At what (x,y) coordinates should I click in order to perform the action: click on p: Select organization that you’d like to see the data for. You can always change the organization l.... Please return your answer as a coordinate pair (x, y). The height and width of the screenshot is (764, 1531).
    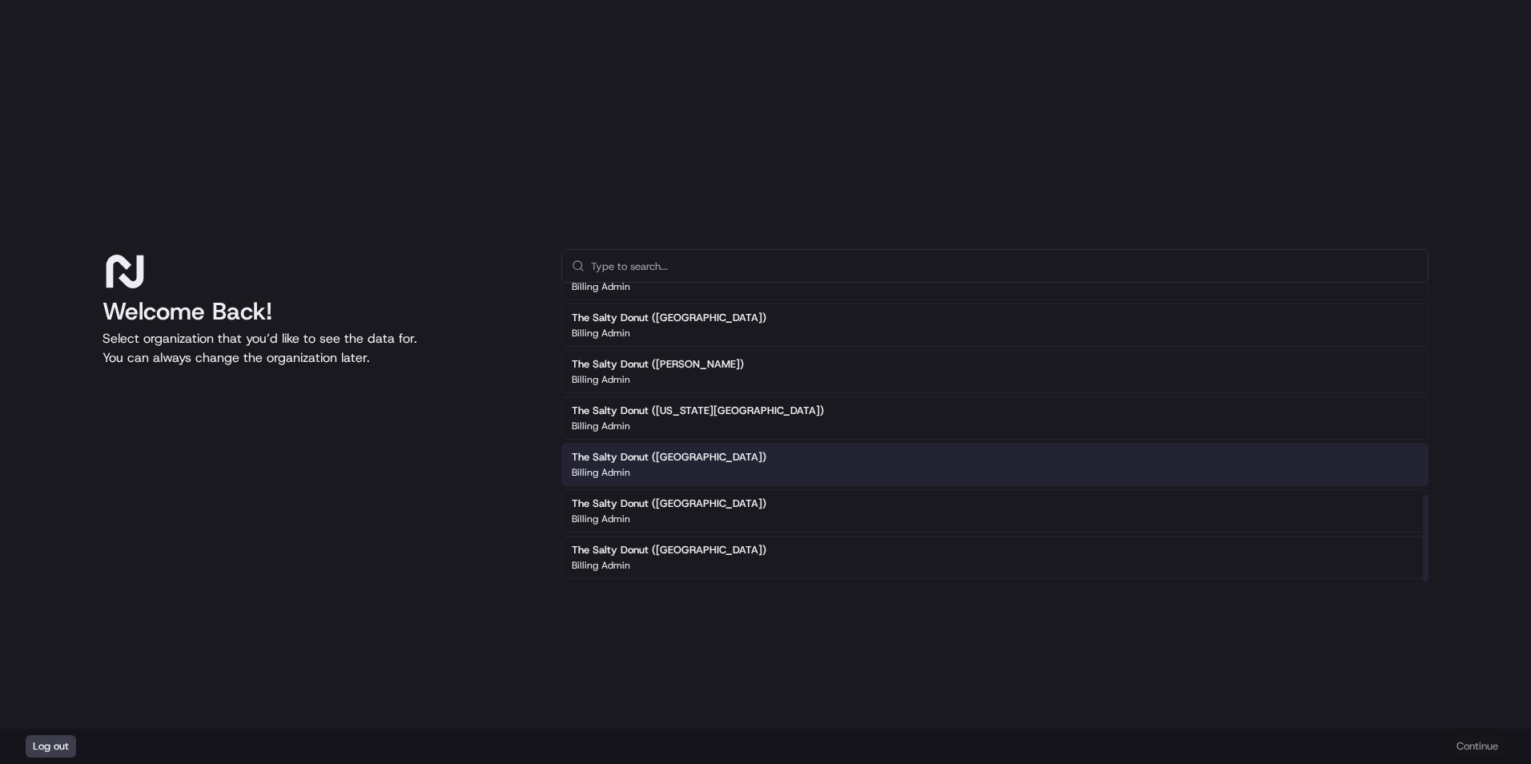
    Looking at the image, I should click on (319, 348).